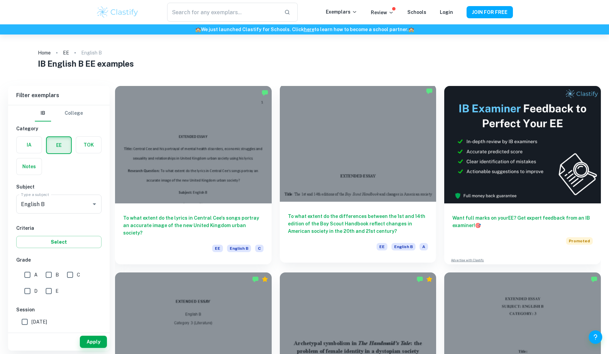  I want to click on button: Notes, so click(29, 167).